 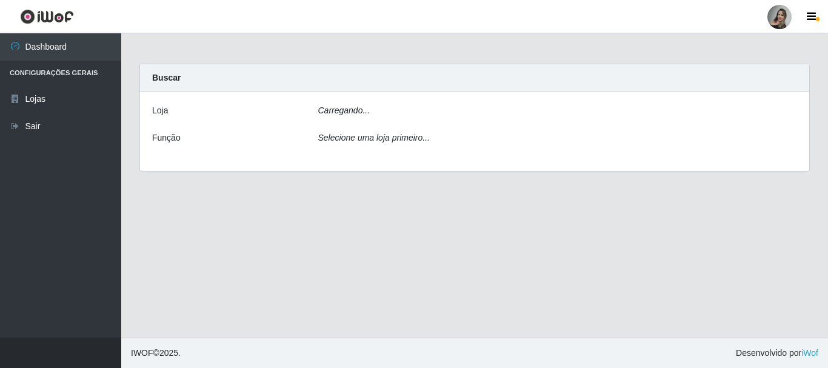 What do you see at coordinates (166, 138) in the screenshot?
I see `label: Função` at bounding box center [166, 138].